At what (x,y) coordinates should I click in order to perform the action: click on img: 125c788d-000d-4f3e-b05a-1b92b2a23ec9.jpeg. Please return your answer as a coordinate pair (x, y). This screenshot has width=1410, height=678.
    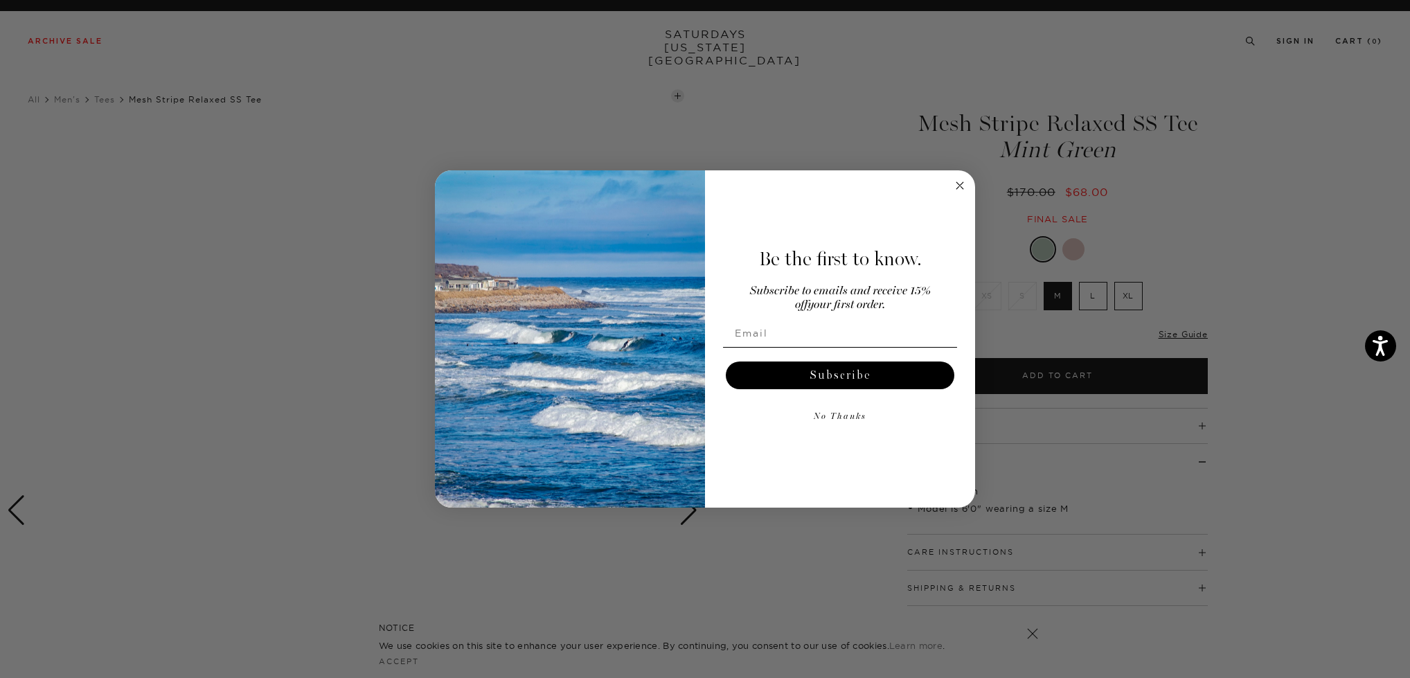
    Looking at the image, I should click on (570, 339).